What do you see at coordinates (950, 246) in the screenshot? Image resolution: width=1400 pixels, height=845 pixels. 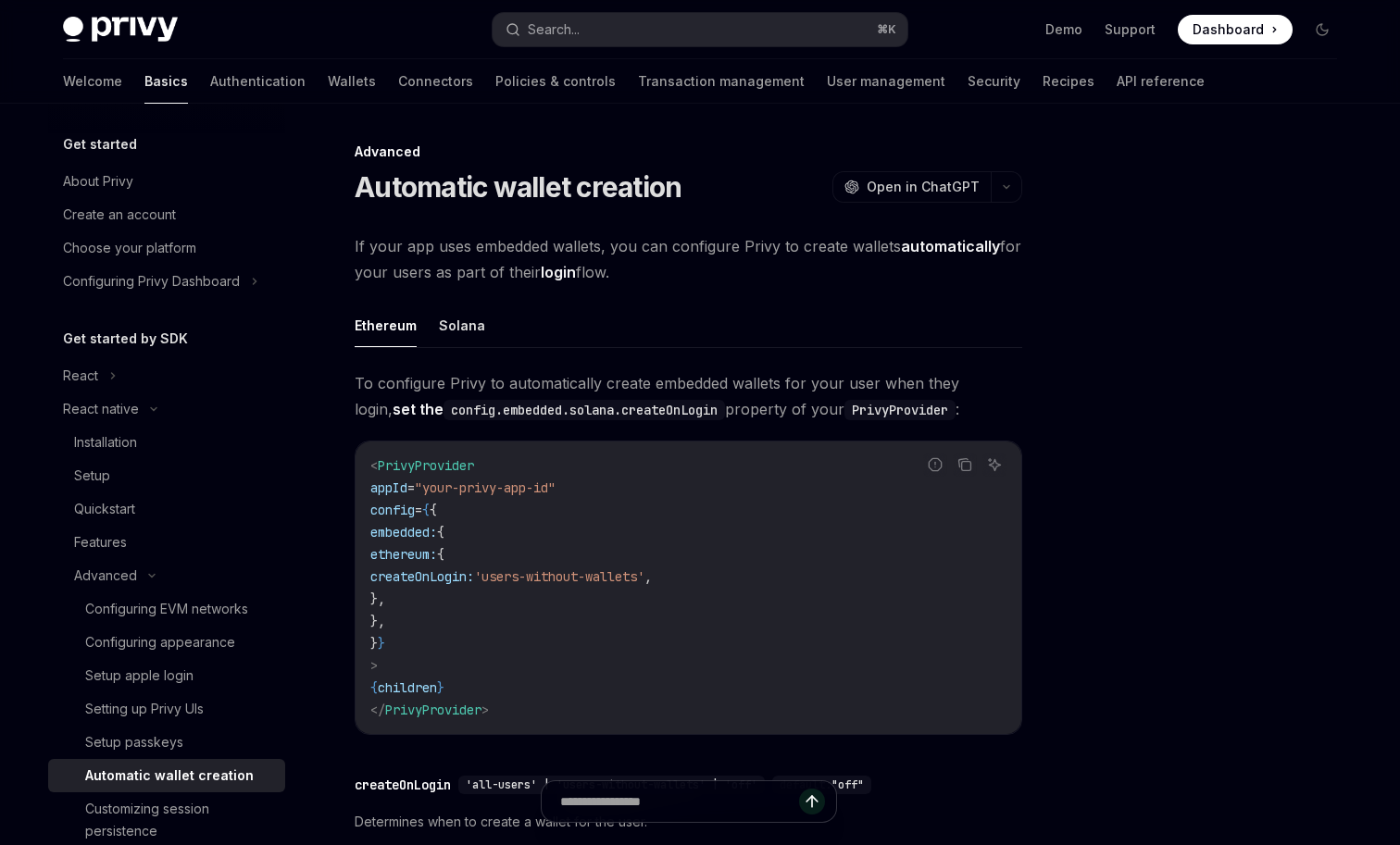 I see `strong: automatically` at bounding box center [950, 246].